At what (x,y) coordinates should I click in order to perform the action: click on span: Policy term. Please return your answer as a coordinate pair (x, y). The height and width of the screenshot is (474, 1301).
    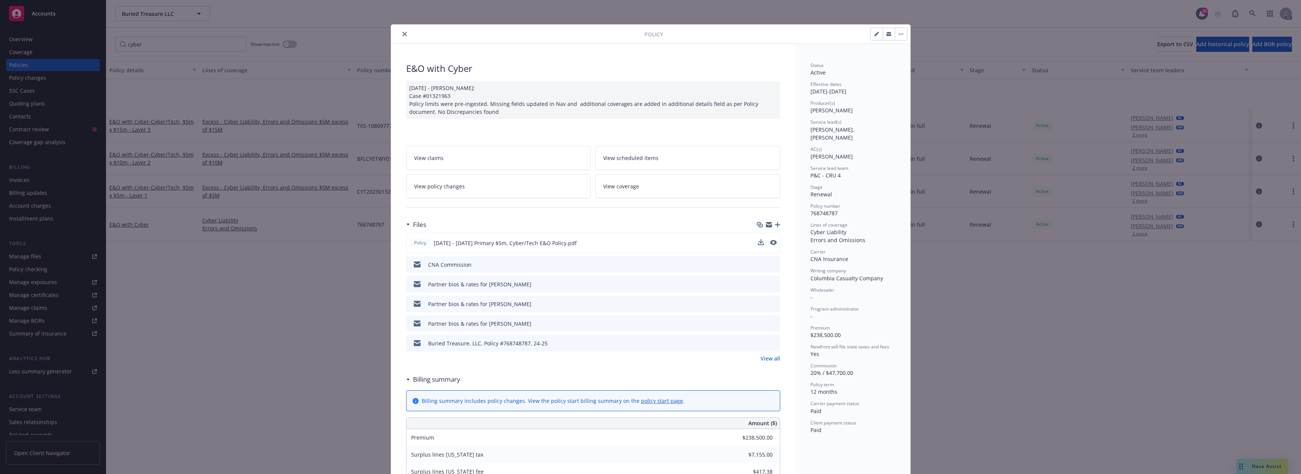
    Looking at the image, I should click on (822, 384).